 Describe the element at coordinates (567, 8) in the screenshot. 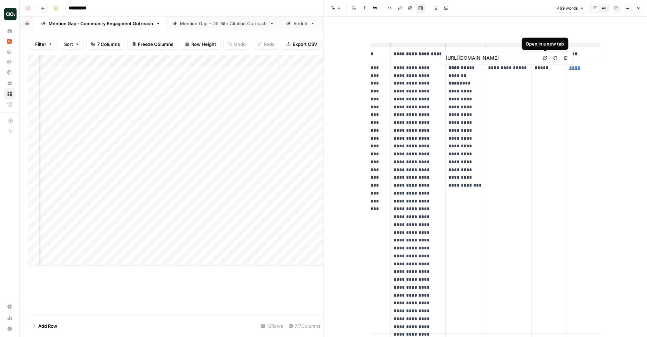

I see `span: 499 words` at that location.